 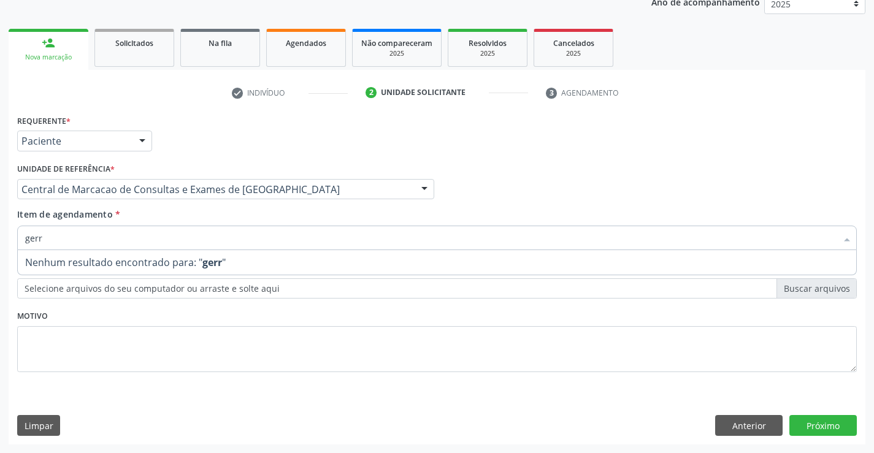 I want to click on span: Paciente, so click(x=74, y=141).